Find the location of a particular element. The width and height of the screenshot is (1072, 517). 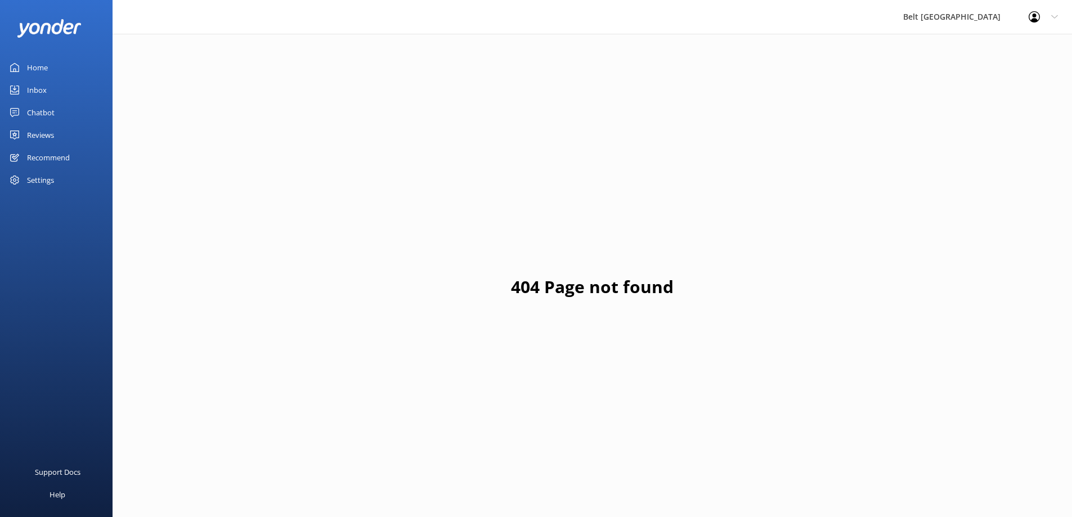

img: yonder-white-logo.png is located at coordinates (49, 28).